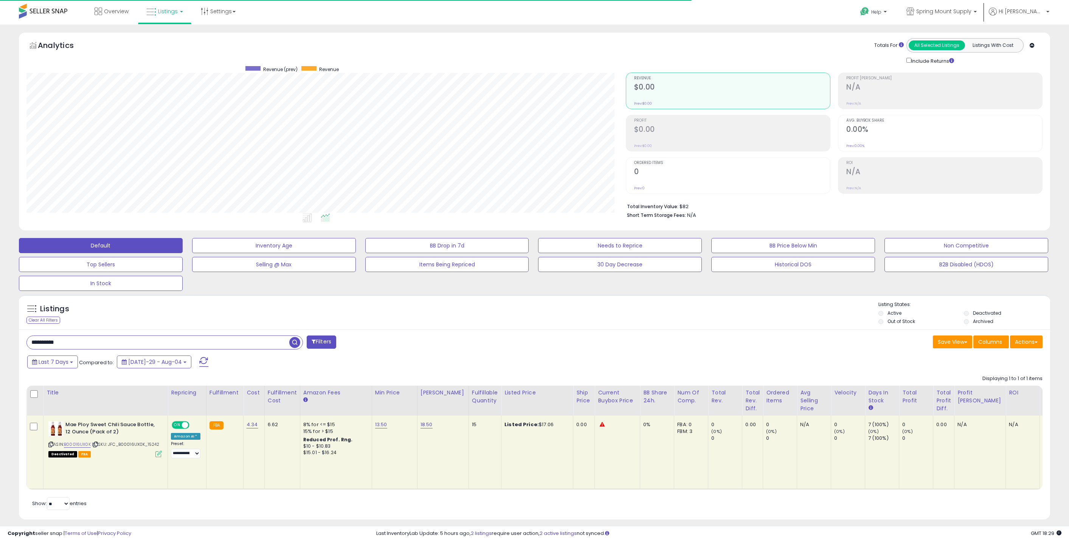 Image resolution: width=1069 pixels, height=541 pixels. What do you see at coordinates (719, 534) in the screenshot?
I see `div: Last InventoryLab Update: 5 hours ago, require user action, not synced.` at bounding box center [719, 534].